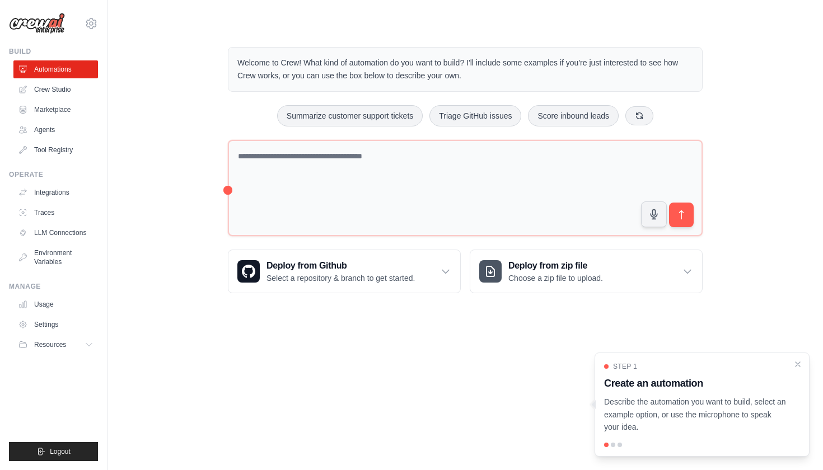  Describe the element at coordinates (55, 150) in the screenshot. I see `a: Tool Registry` at that location.